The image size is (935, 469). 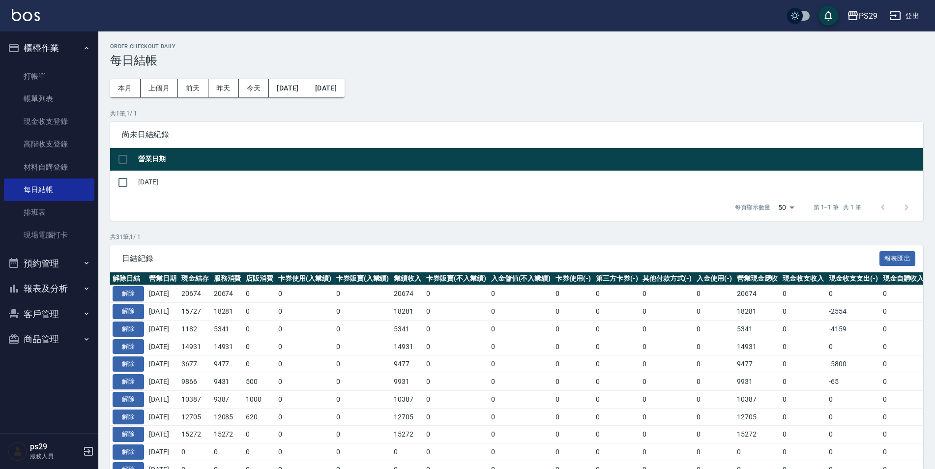 I want to click on img: Logo, so click(x=26, y=15).